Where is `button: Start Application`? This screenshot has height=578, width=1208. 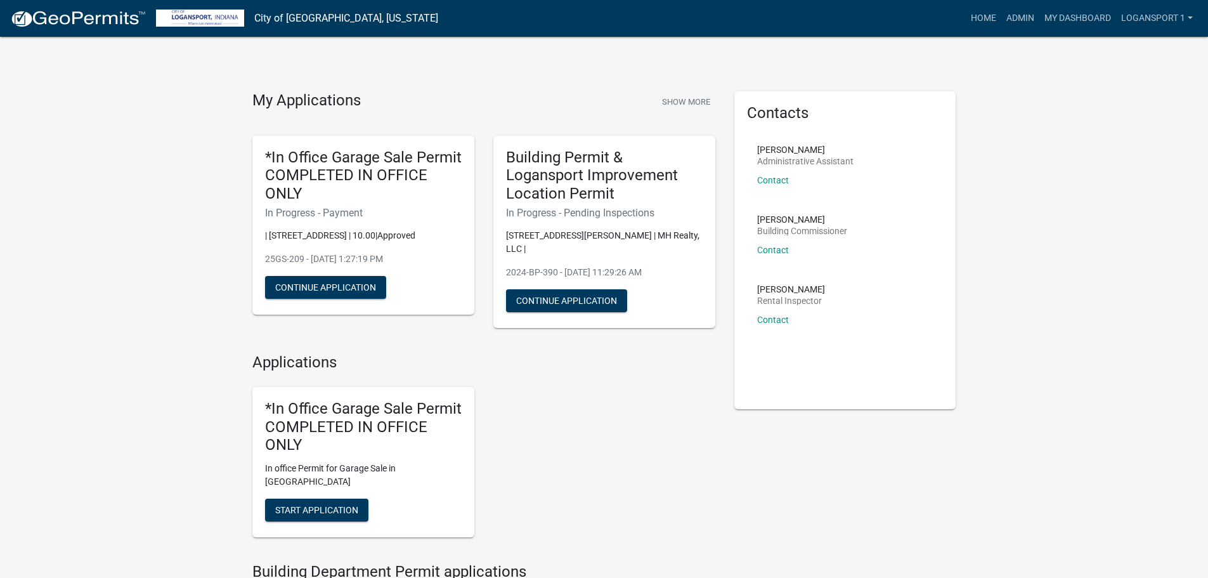 button: Start Application is located at coordinates (316, 510).